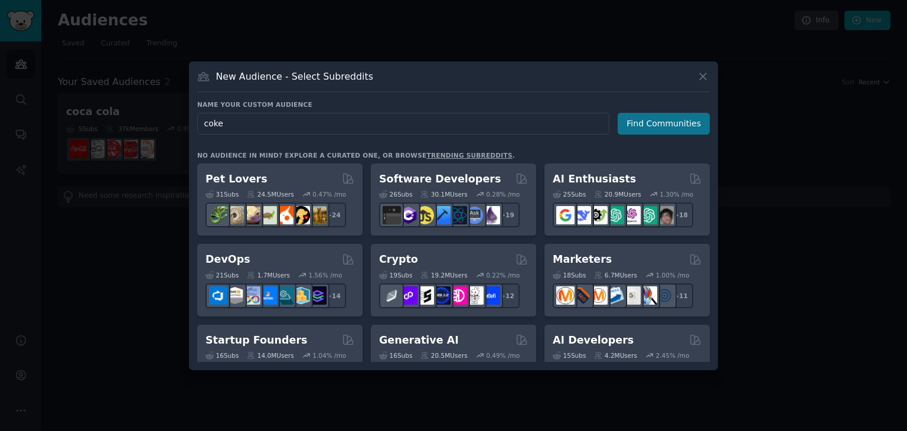 The width and height of the screenshot is (907, 431). I want to click on img: herpetology, so click(218, 215).